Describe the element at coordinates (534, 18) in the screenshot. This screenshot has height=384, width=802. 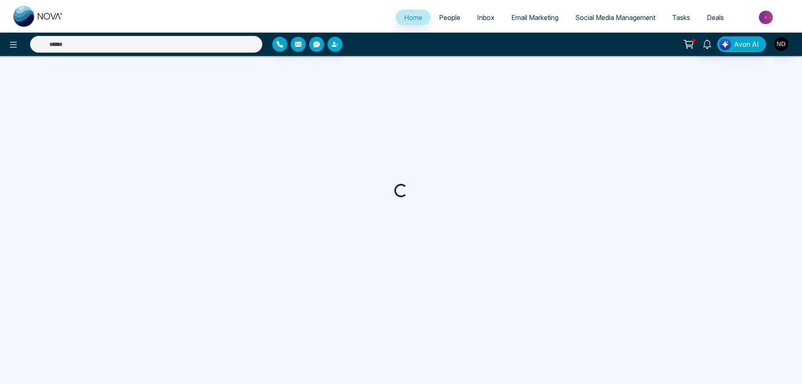
I see `span: Email Marketing` at that location.